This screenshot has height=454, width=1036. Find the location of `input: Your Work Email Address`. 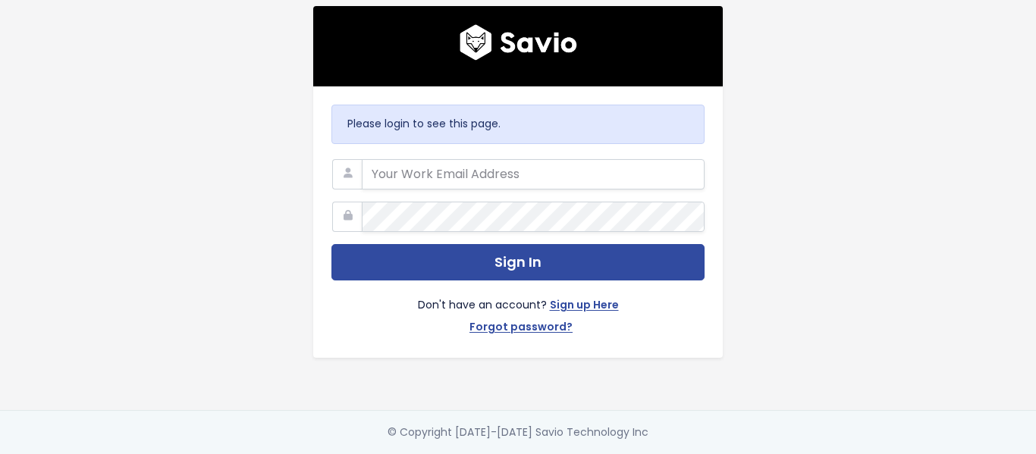

input: Your Work Email Address is located at coordinates (533, 174).